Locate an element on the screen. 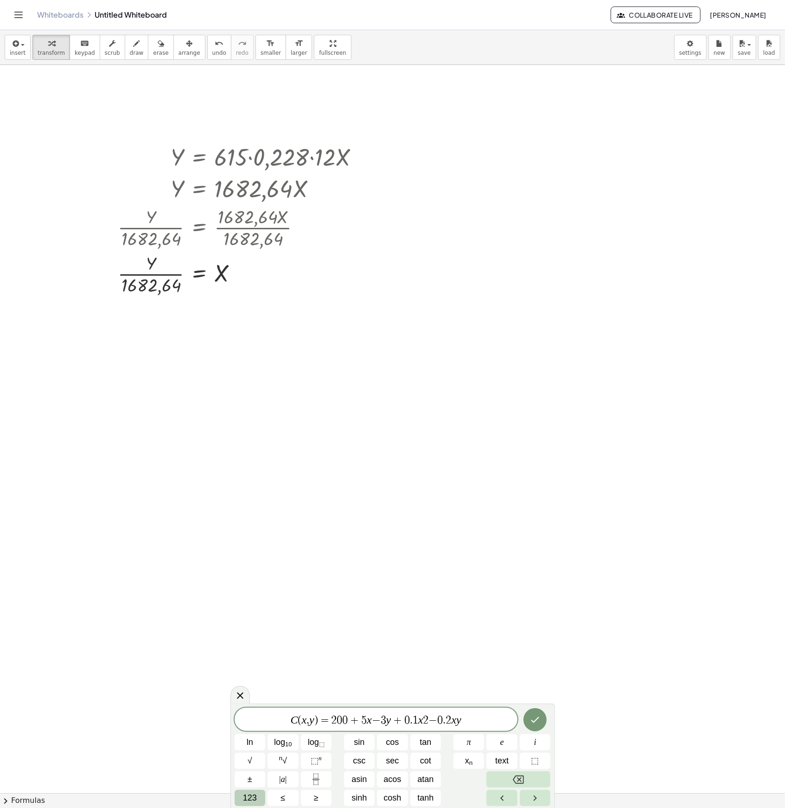 The image size is (785, 808). button: nth root is located at coordinates (283, 760).